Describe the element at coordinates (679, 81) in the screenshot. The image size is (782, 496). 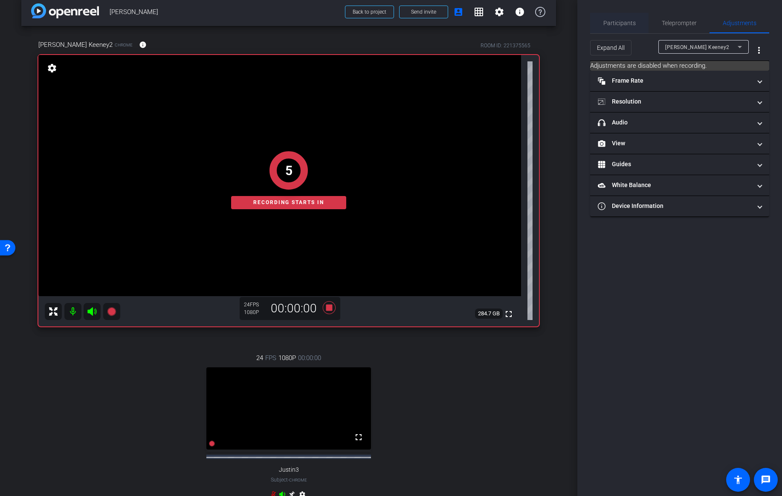
I see `mat-expansion-panel-header: Frame Rate` at that location.